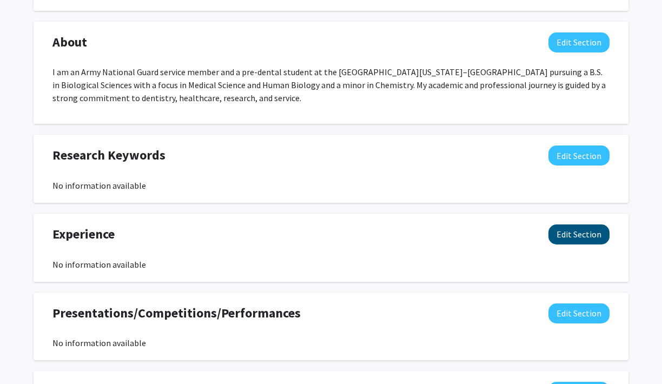  What do you see at coordinates (579, 234) in the screenshot?
I see `button: Edit Experience` at bounding box center [579, 234].